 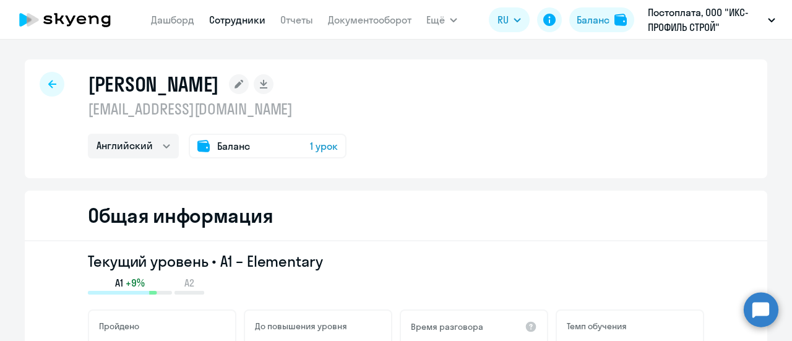 I want to click on span: A2, so click(x=189, y=283).